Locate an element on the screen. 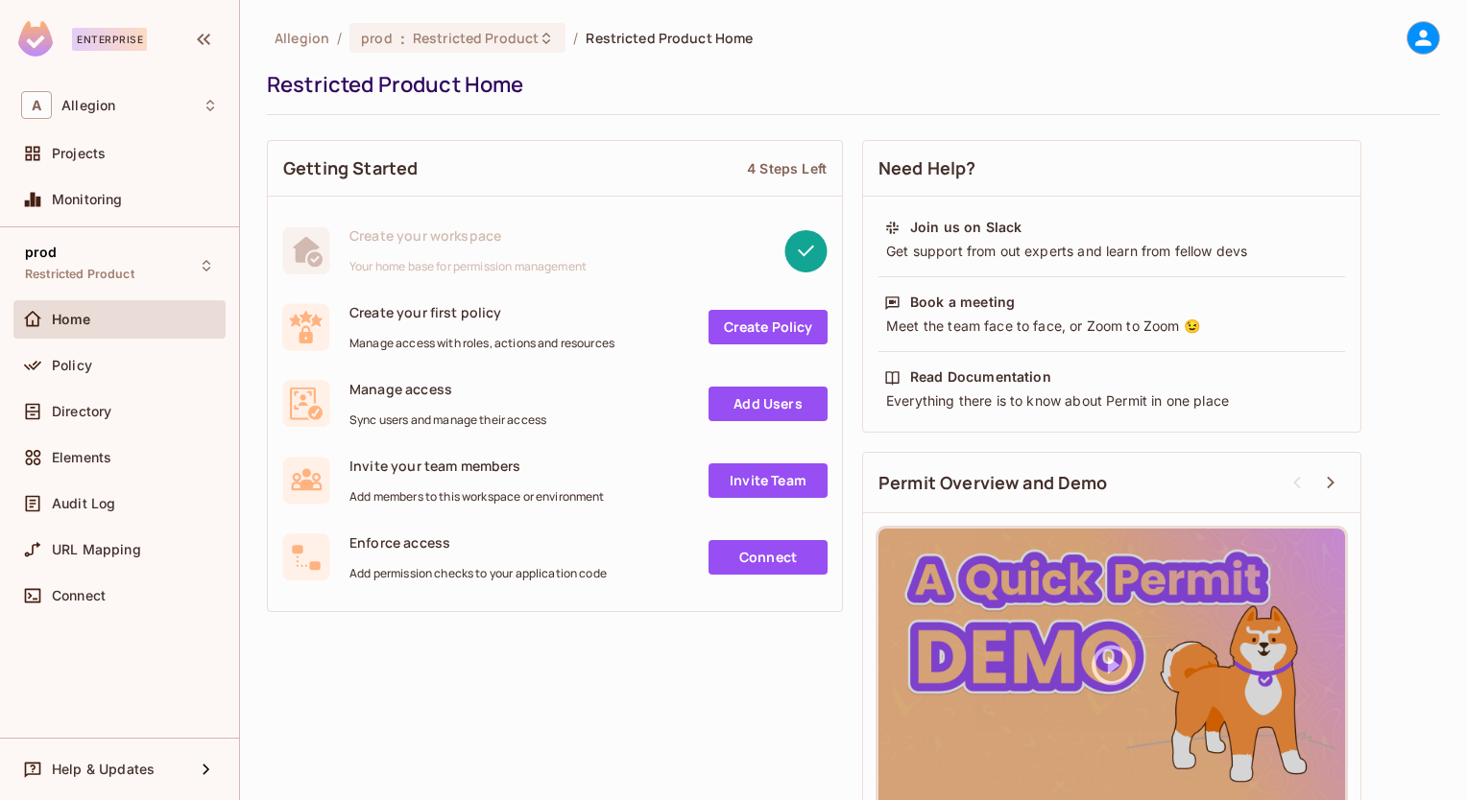  span: Need Help? is located at coordinates (927, 168).